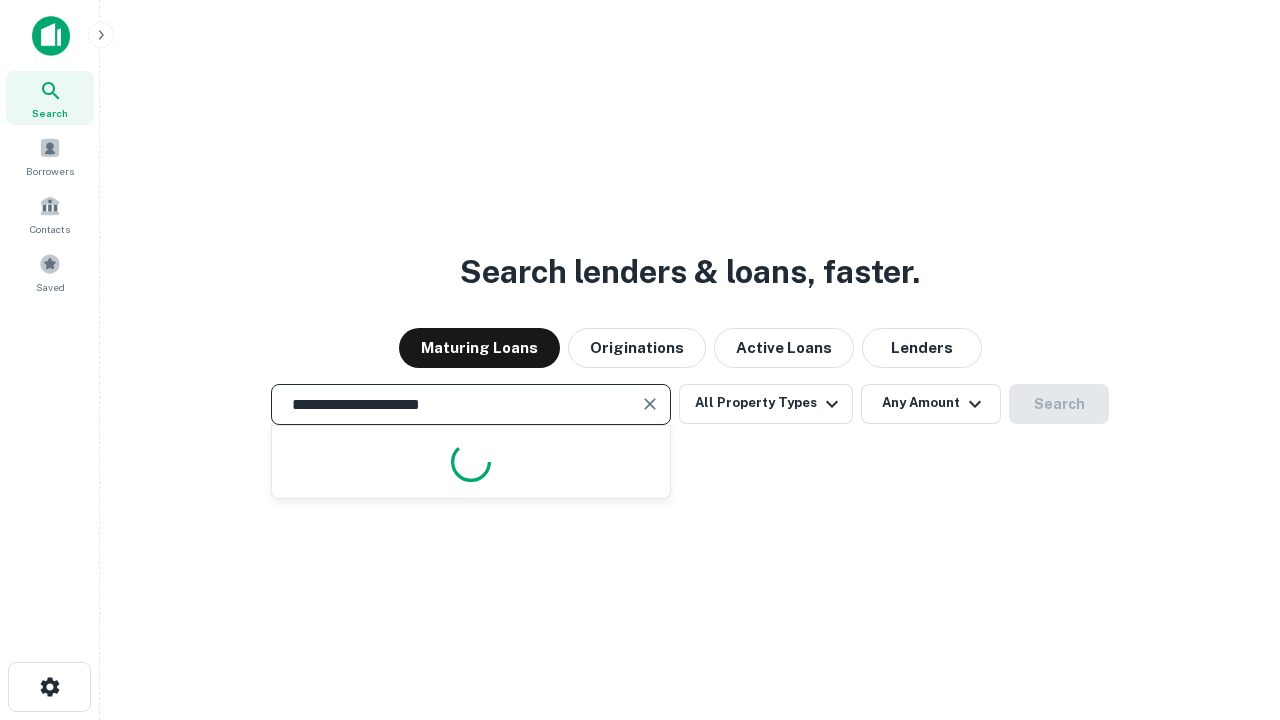  I want to click on div: Search, so click(50, 98).